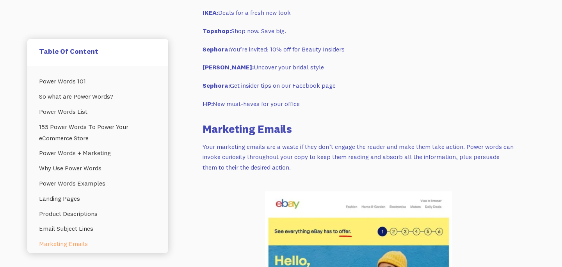 This screenshot has height=267, width=562. Describe the element at coordinates (98, 112) in the screenshot. I see `a: Power Words List` at that location.